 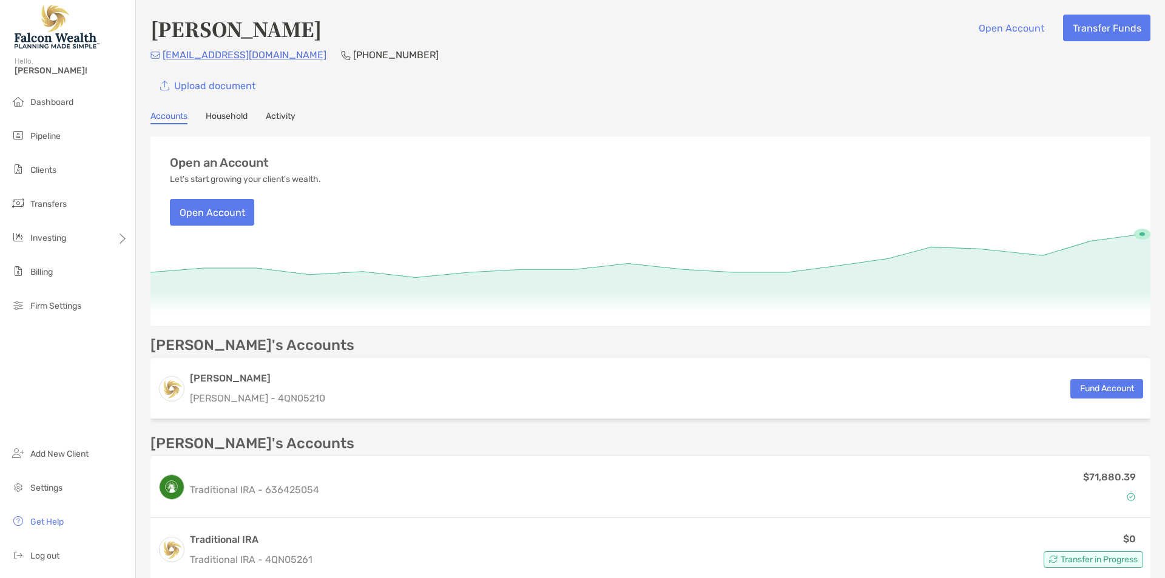 What do you see at coordinates (41, 272) in the screenshot?
I see `span: Billing` at bounding box center [41, 272].